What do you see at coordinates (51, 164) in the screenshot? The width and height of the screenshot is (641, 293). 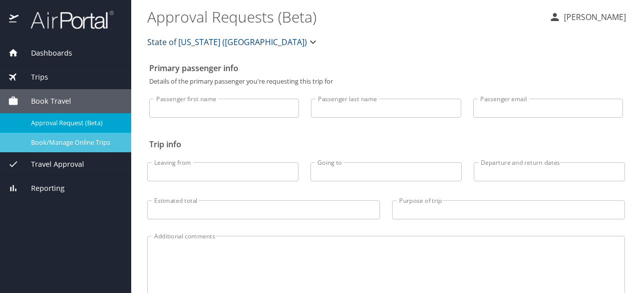 I see `span: Travel Approval` at bounding box center [51, 164].